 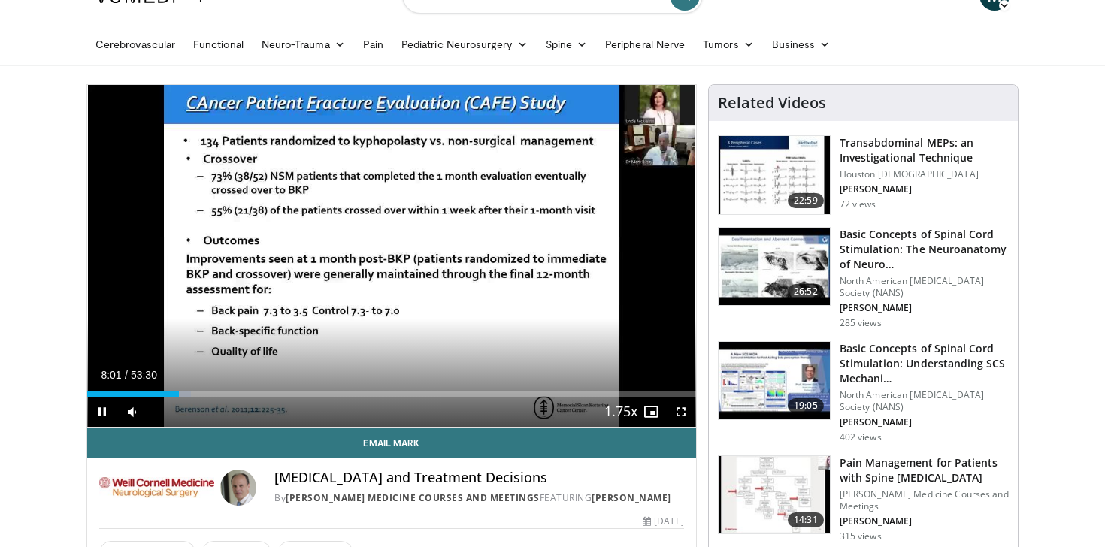 What do you see at coordinates (861, 438) in the screenshot?
I see `p: 402 views` at bounding box center [861, 438].